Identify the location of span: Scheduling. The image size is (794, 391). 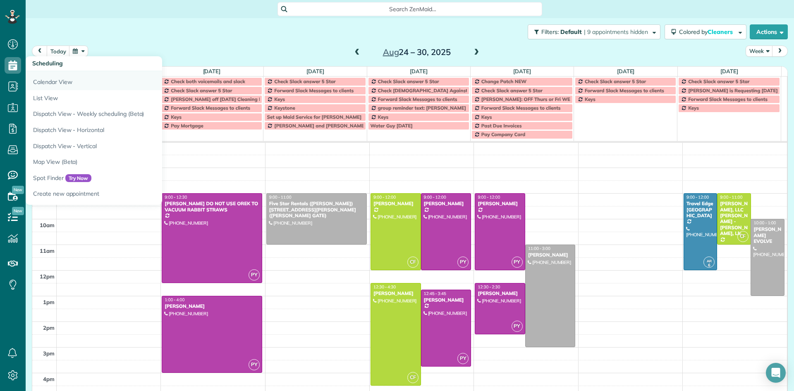
(48, 63).